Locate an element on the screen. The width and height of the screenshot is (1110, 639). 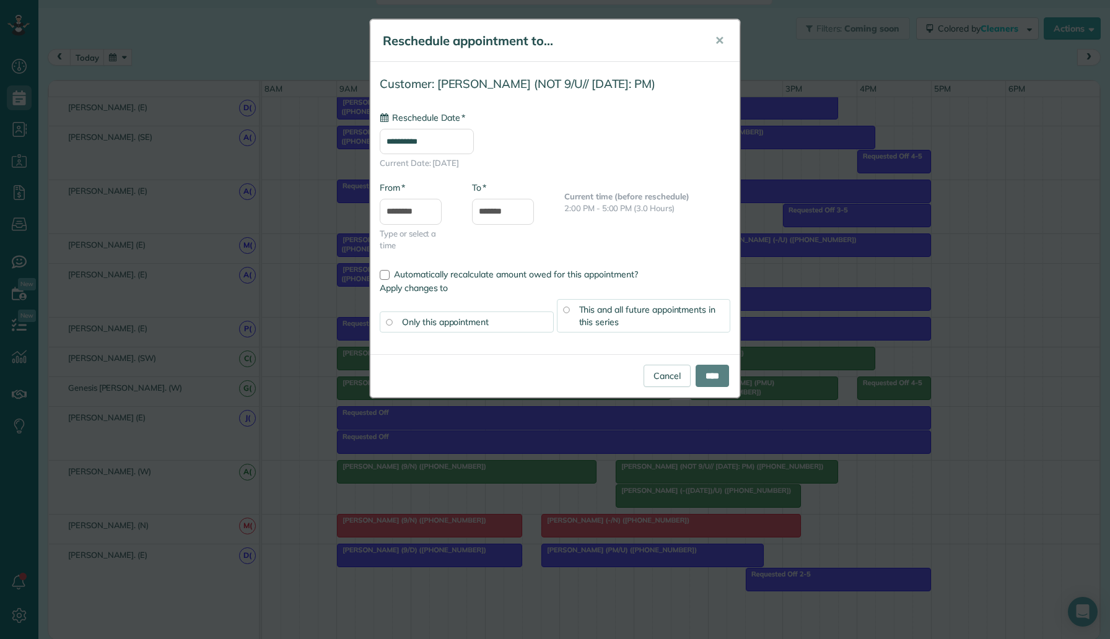
span: Type or select a time is located at coordinates (416, 240).